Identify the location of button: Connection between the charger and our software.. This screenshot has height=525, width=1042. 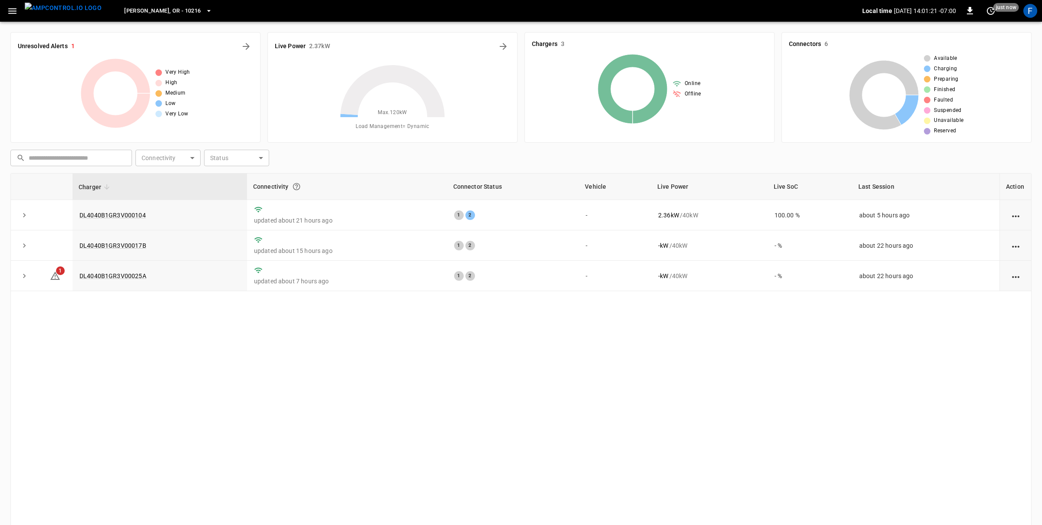
(297, 187).